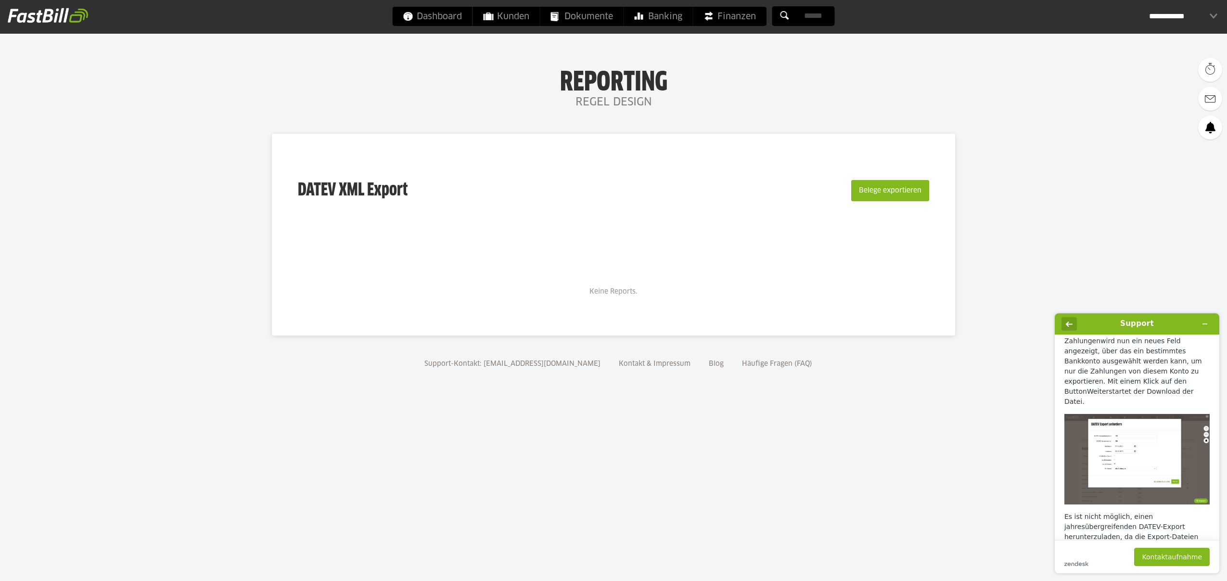 The width and height of the screenshot is (1227, 581). What do you see at coordinates (78, 30) in the screenshot?
I see `em: nur Zahlungen` at bounding box center [78, 30].